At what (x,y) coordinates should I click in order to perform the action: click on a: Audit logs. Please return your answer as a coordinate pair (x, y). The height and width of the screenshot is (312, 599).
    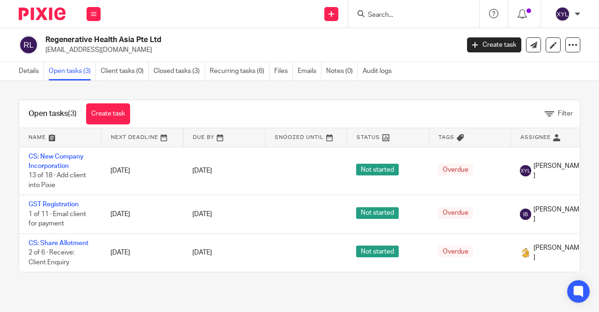
    Looking at the image, I should click on (379, 71).